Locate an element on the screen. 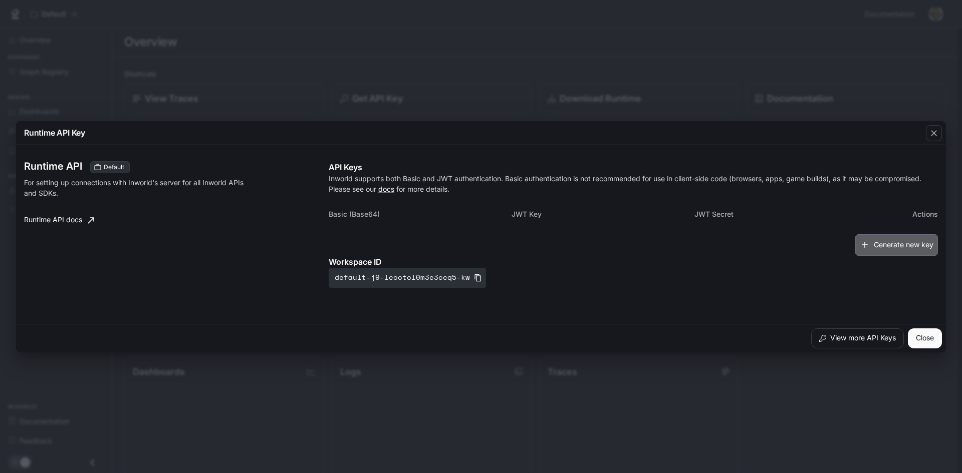  div: These keys will apply to your current workspace only is located at coordinates (110, 167).